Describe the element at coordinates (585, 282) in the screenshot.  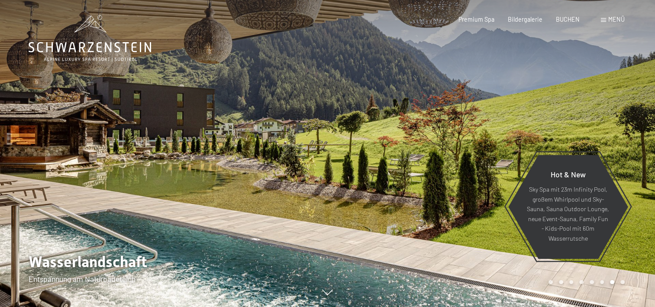
I see `div: Carousel Pagination` at that location.